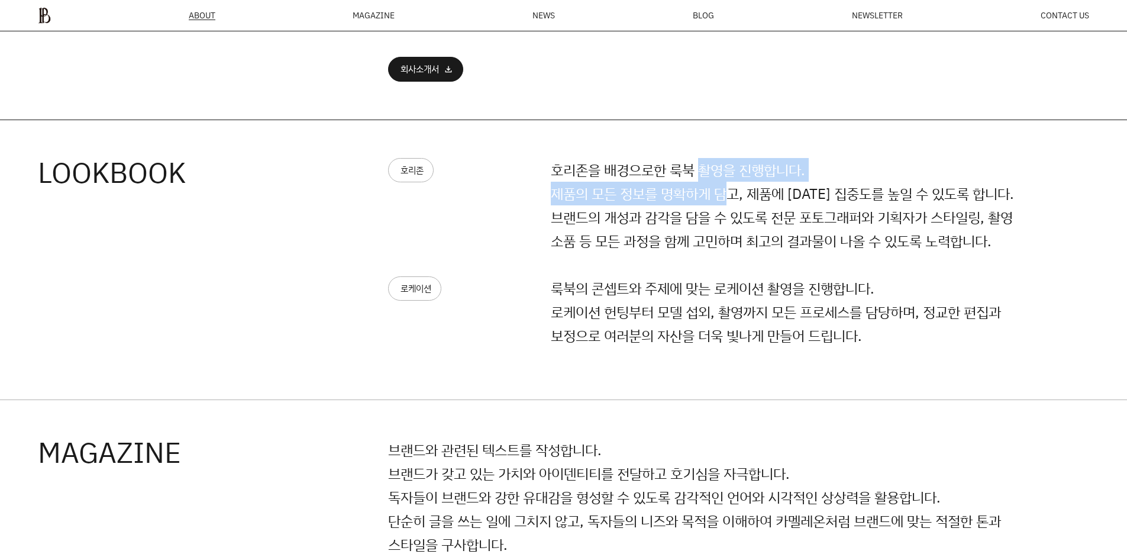 Image resolution: width=1127 pixels, height=554 pixels. I want to click on div: 호리존, so click(412, 170).